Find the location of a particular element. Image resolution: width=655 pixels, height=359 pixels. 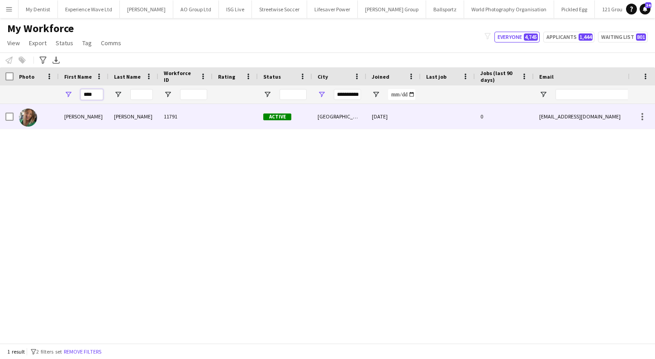

button: Lifesaver Power is located at coordinates (332, 9).